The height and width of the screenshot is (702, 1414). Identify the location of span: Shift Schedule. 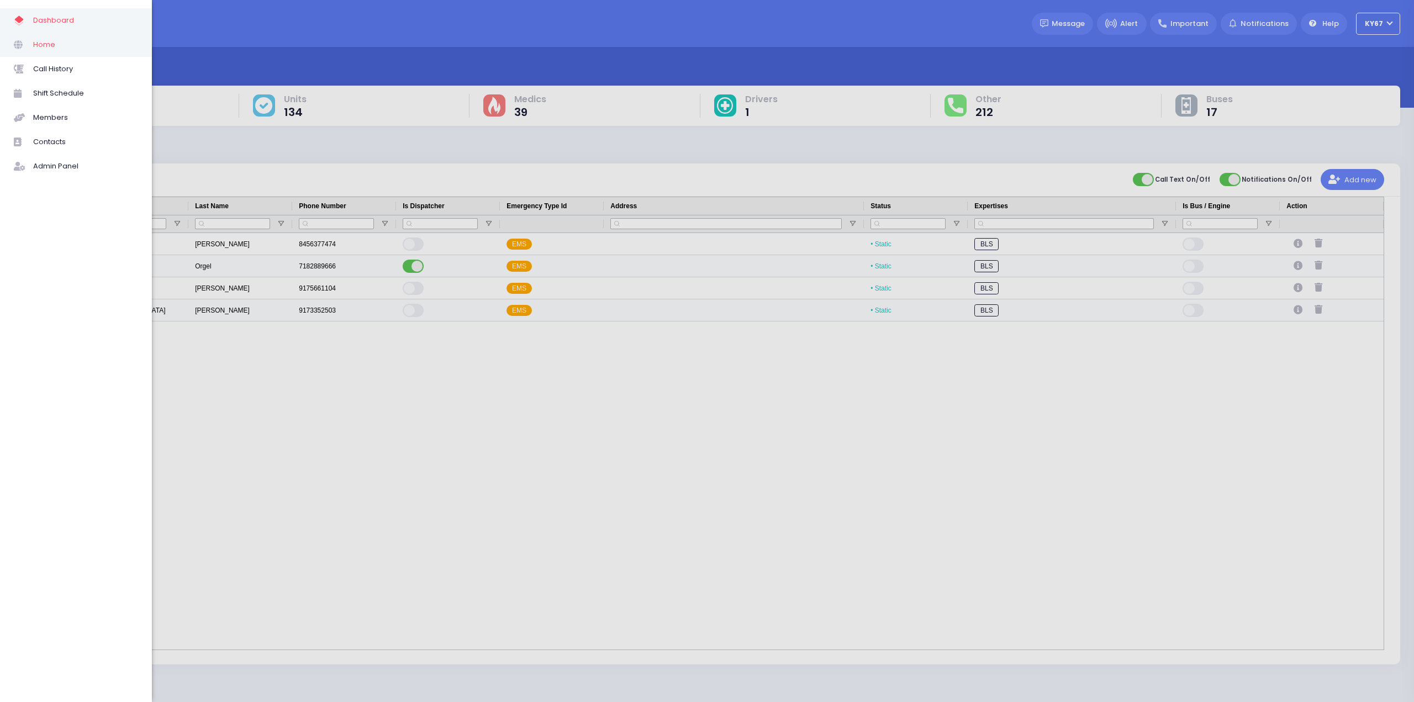
(86, 93).